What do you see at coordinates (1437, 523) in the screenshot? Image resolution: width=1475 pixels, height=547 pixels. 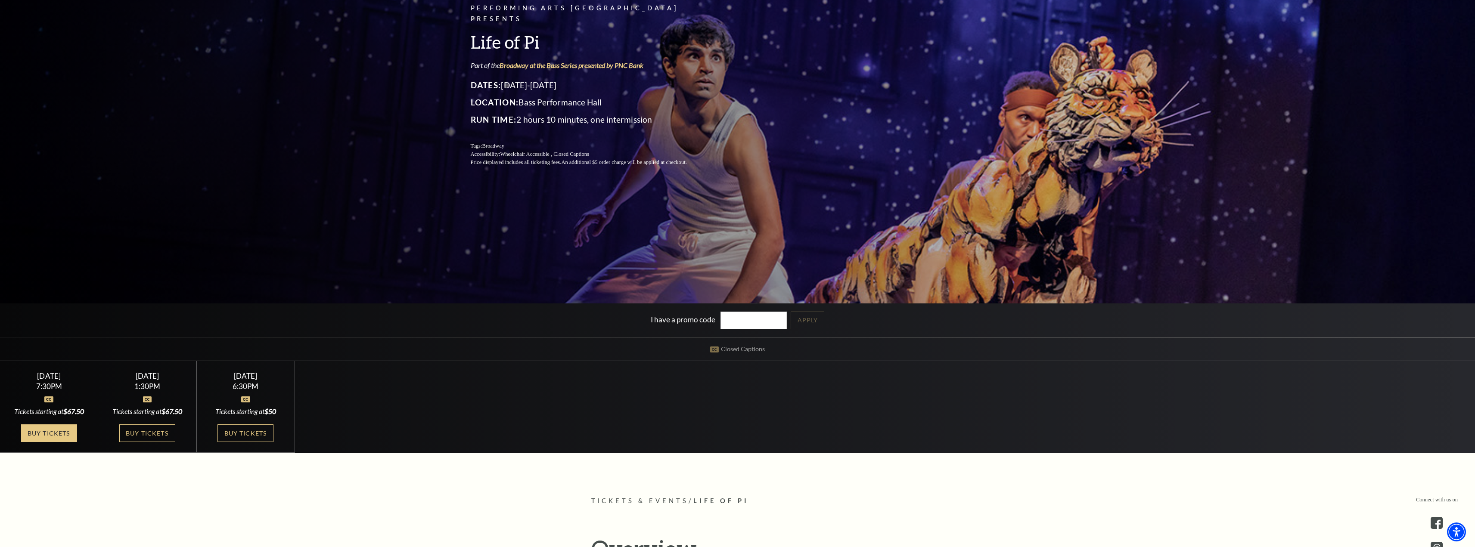 I see `a: facebook - open in a new tab` at bounding box center [1437, 523].